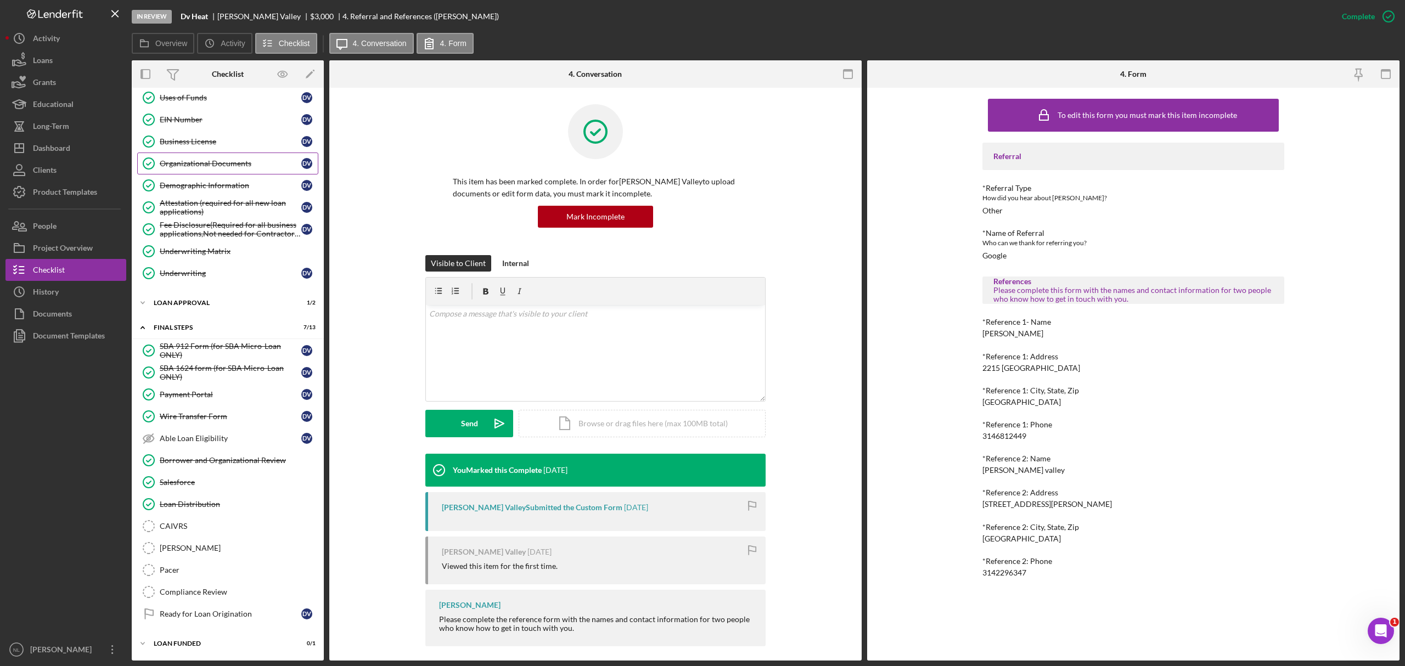  I want to click on button: Complete, so click(1365, 16).